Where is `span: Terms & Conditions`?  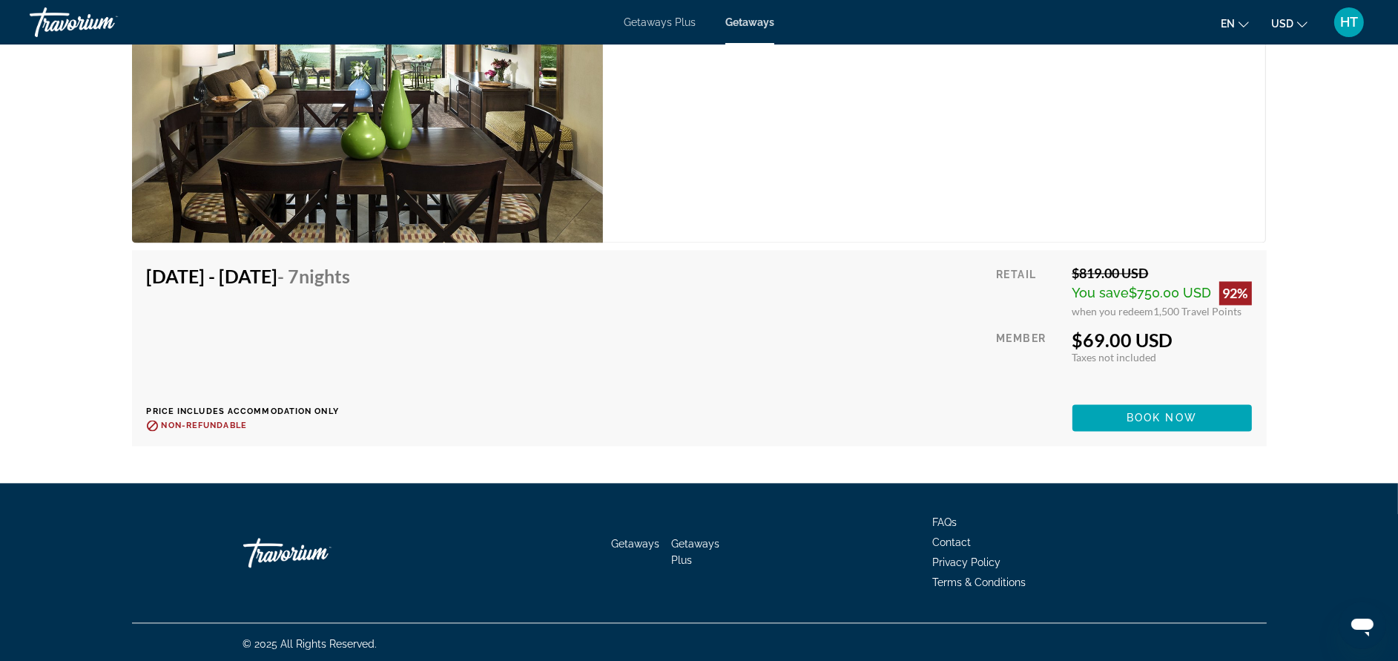
span: Terms & Conditions is located at coordinates (979, 582).